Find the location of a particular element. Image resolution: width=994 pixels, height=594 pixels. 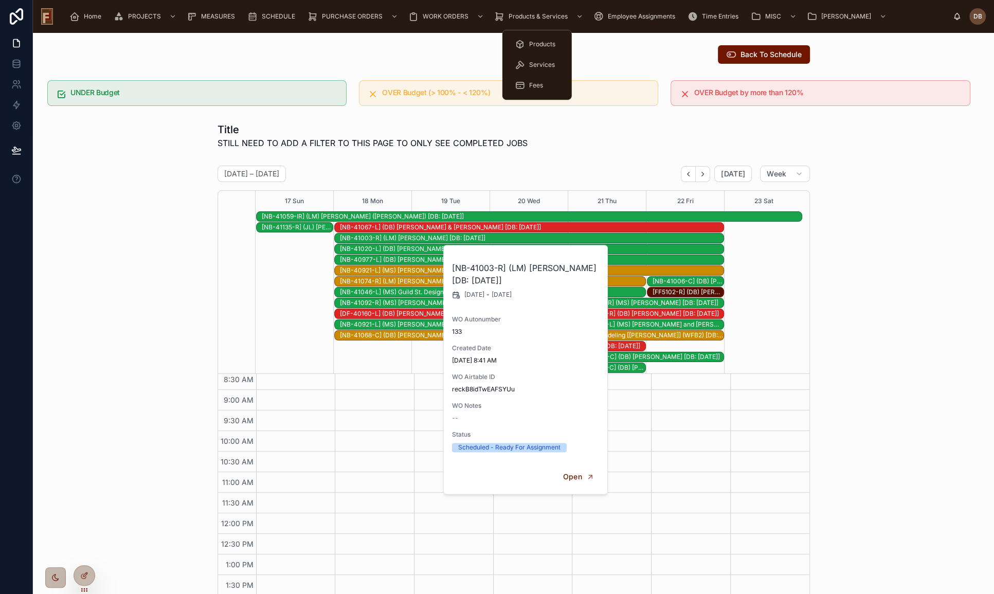

span: Status is located at coordinates (526, 434).